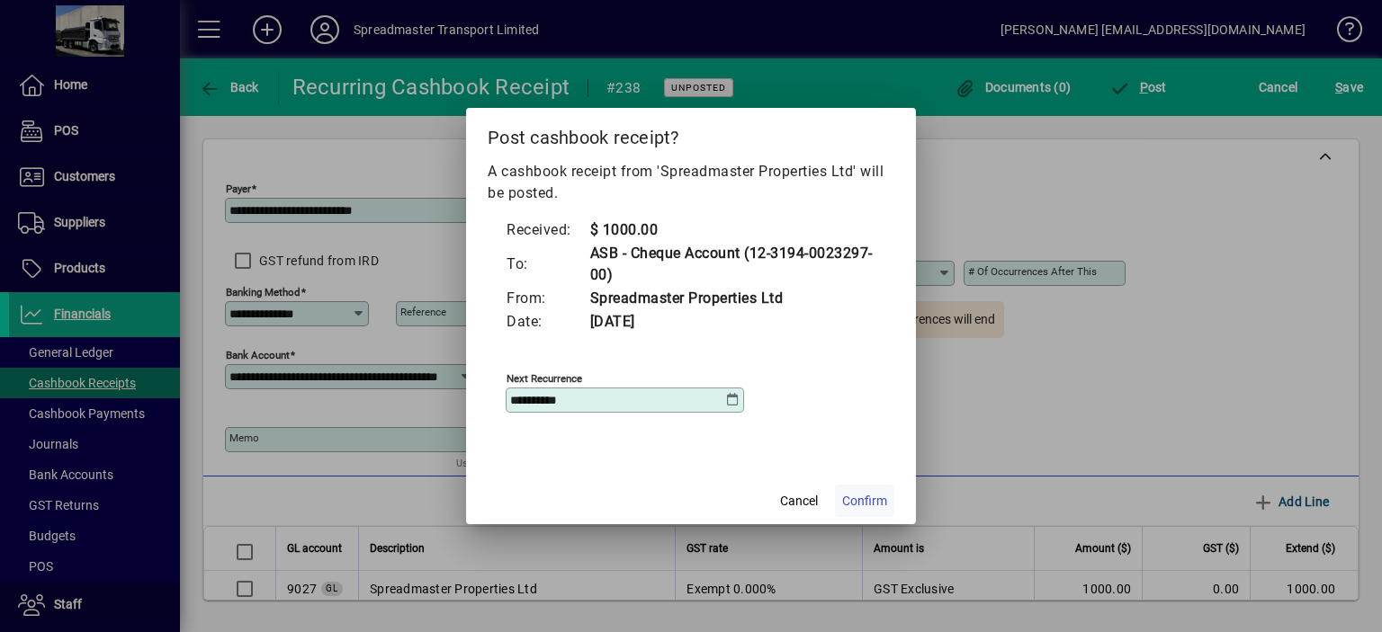 This screenshot has width=1382, height=632. What do you see at coordinates (691, 183) in the screenshot?
I see `p: A cashbook receipt from 'Spreadmaster Properties Ltd' will be posted.` at bounding box center [691, 183].